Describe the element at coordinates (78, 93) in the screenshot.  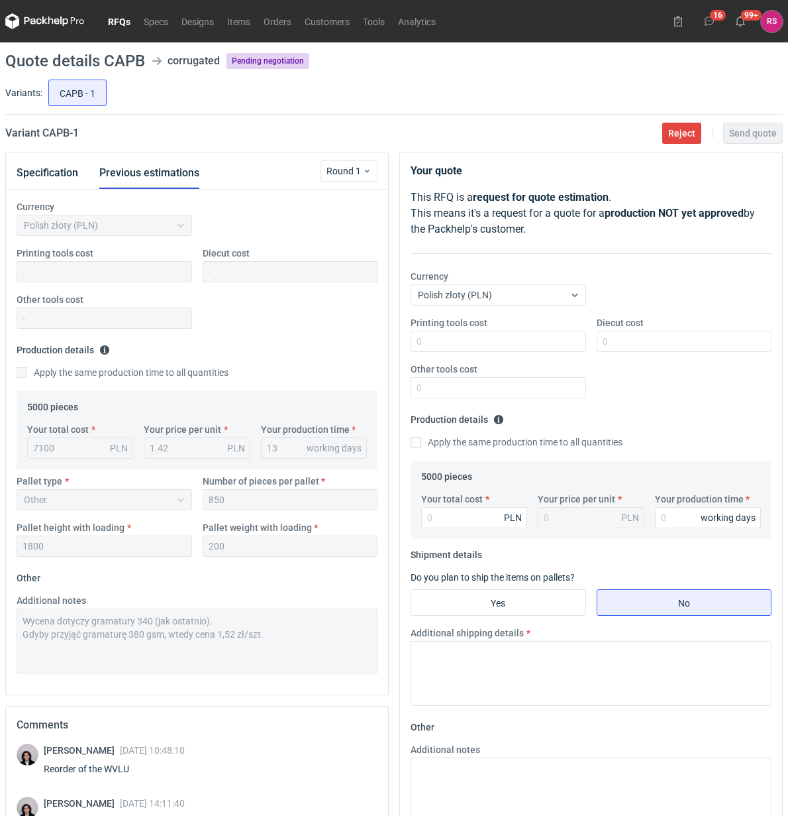
I see `label: CAPB - 1` at that location.